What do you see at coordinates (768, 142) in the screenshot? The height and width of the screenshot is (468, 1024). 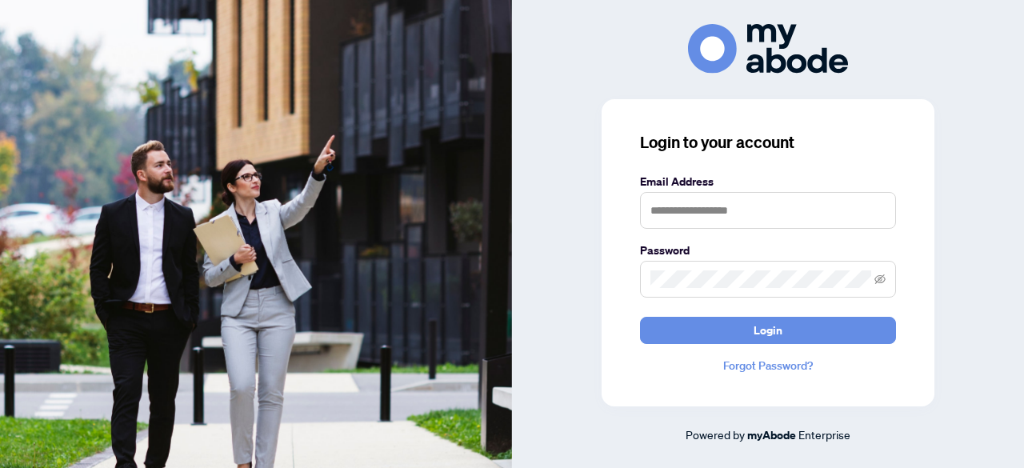 I see `h3: Login to your account` at bounding box center [768, 142].